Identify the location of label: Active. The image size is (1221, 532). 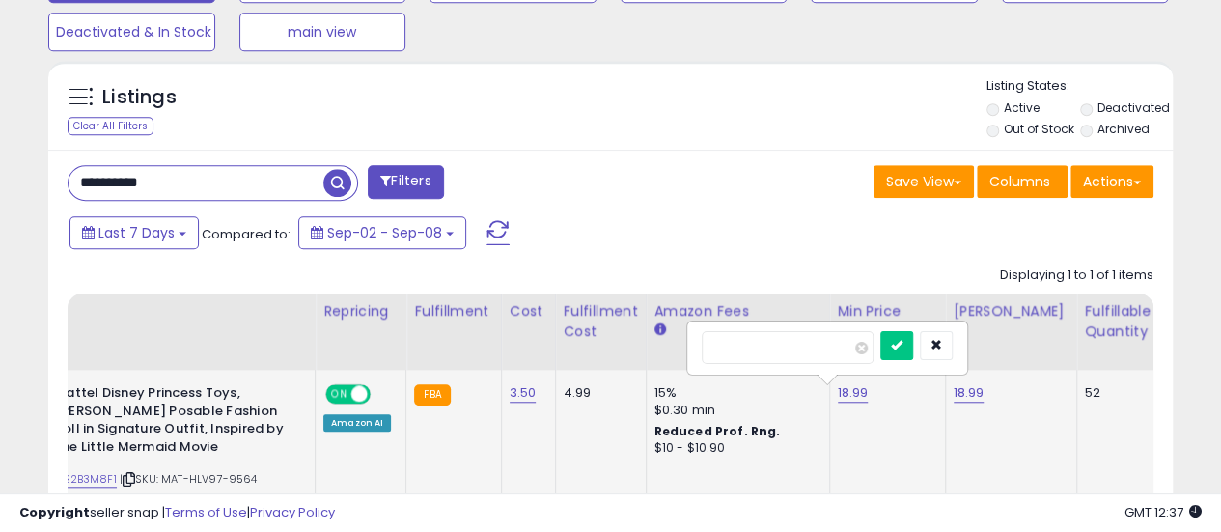
(1020, 107).